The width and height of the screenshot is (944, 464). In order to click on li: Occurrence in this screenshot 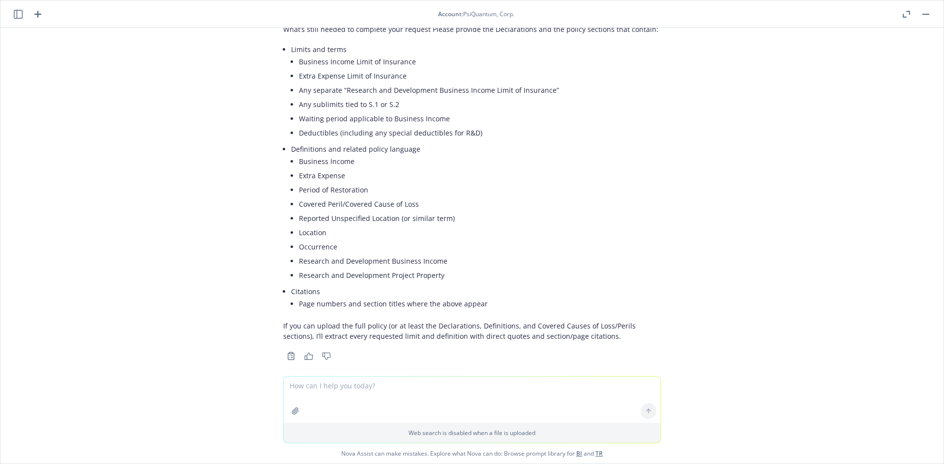, I will do `click(480, 247)`.